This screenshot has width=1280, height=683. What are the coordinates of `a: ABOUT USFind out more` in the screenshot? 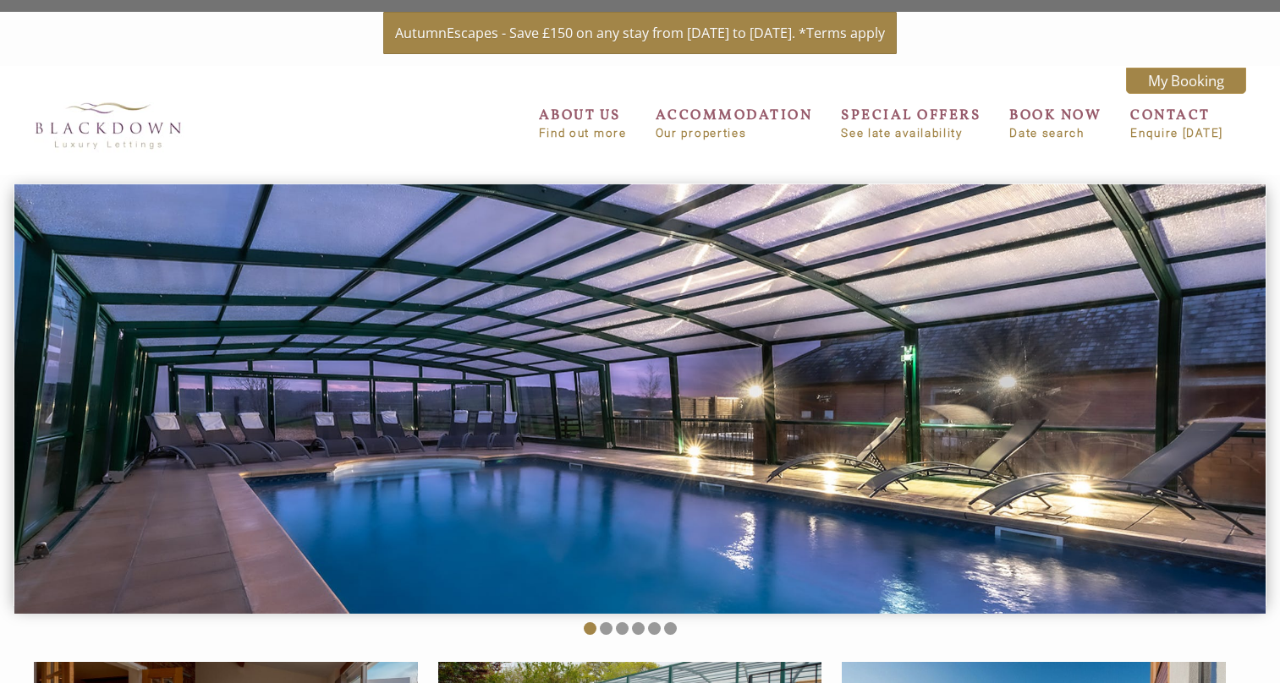 It's located at (583, 123).